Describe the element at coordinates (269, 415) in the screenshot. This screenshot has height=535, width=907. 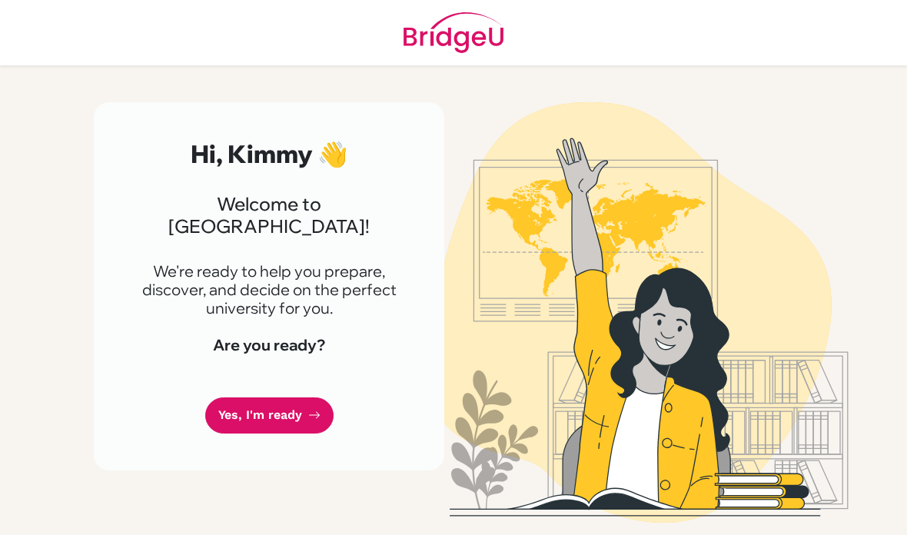
I see `a: Yes, I'm ready` at that location.